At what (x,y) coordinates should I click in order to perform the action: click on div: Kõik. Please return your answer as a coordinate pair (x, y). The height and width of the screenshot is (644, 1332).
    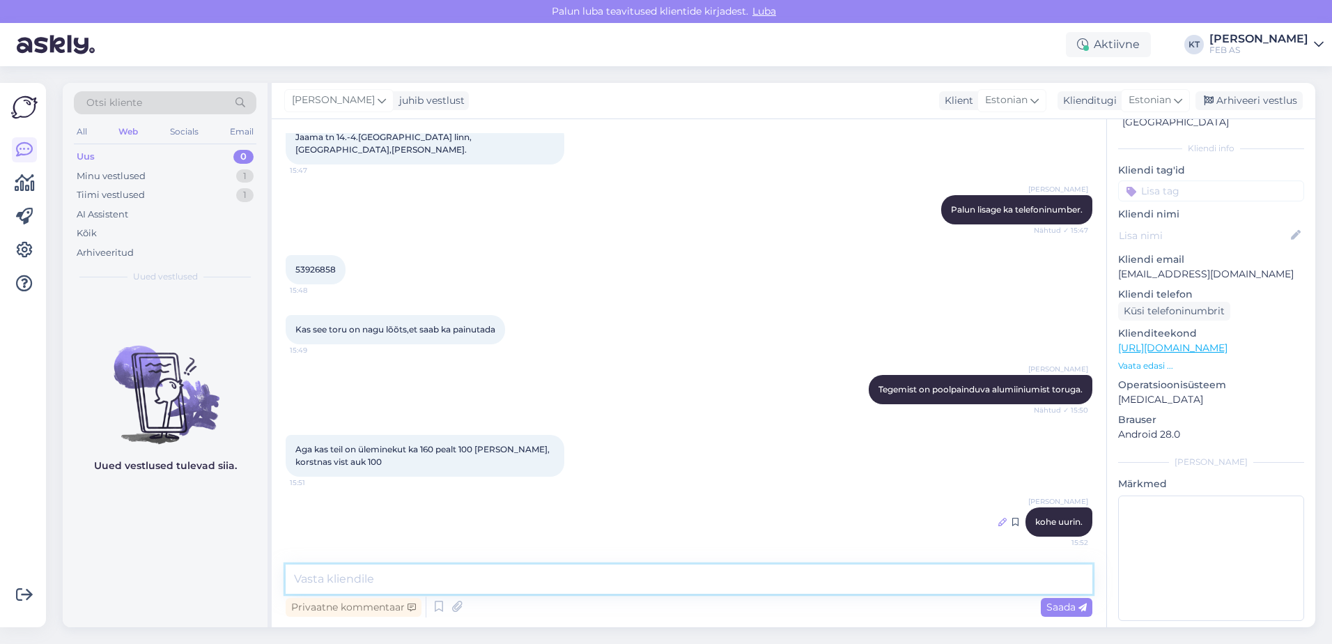
    Looking at the image, I should click on (86, 233).